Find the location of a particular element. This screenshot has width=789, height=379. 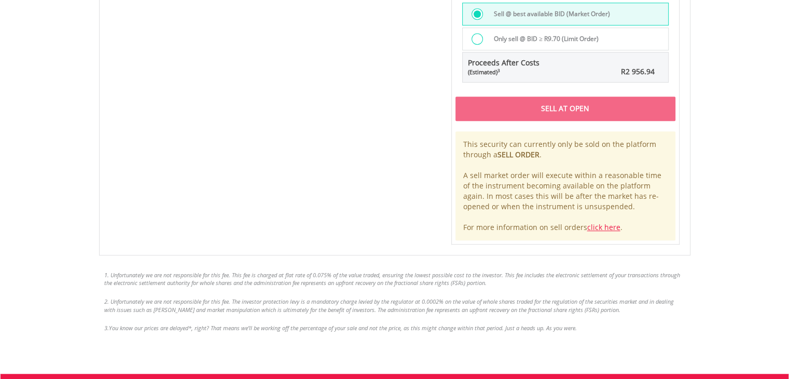

li: 2. Unfortunately we are not responsible for this fee. The investor protection levy is a mandatory... is located at coordinates (395, 305).